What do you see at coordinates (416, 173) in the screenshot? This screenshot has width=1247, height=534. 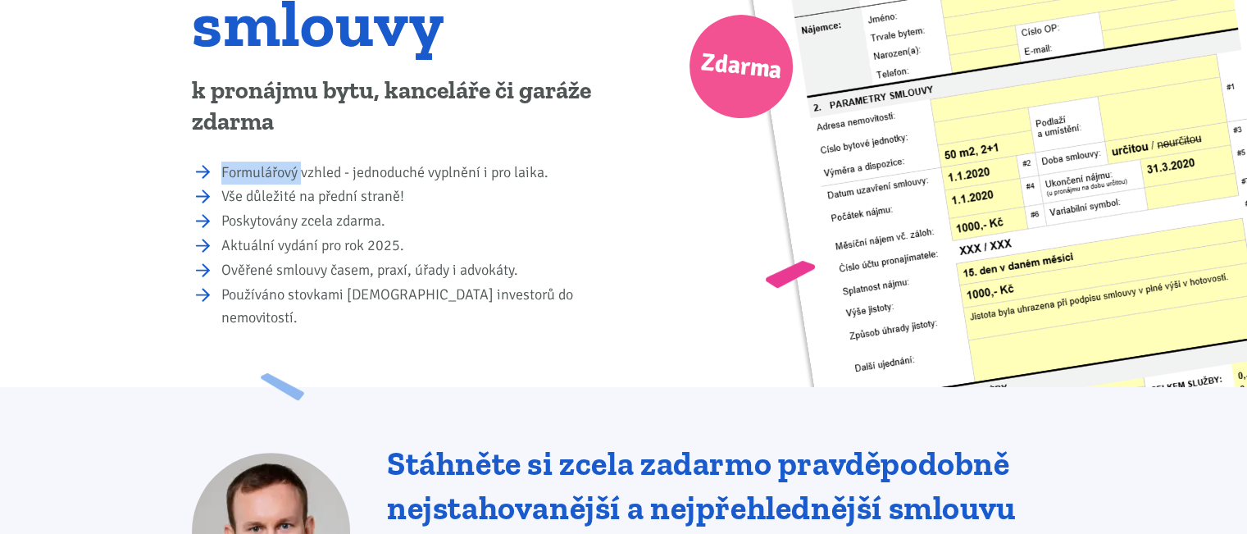 I see `li: Formulářový vzhled - jednoduché vyplnění i pro laika.` at bounding box center [416, 173].